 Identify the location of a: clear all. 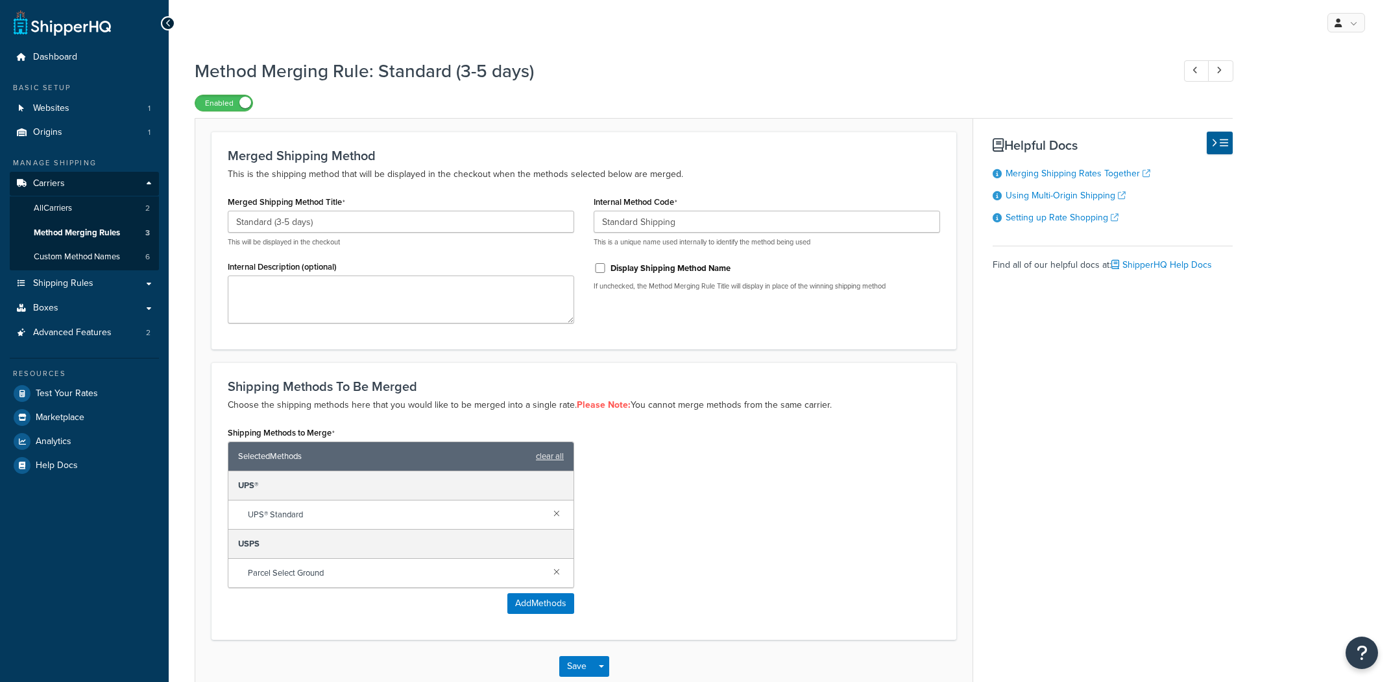
(549, 457).